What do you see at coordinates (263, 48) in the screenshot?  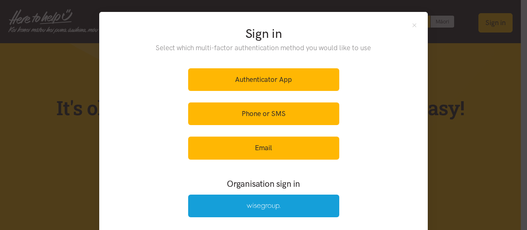 I see `p: Select which multi-factor authentication method you would like to use` at bounding box center [263, 48].